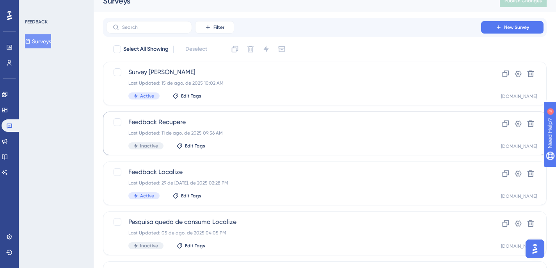  Describe the element at coordinates (12, 12) in the screenshot. I see `button: Open AI Assistant Launcher` at that location.